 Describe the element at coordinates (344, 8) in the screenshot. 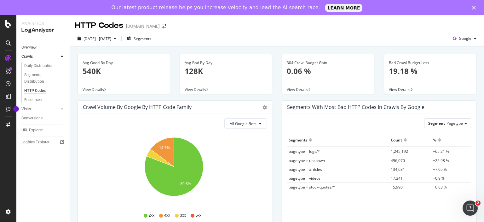

I see `a: LEARN MORE` at that location.